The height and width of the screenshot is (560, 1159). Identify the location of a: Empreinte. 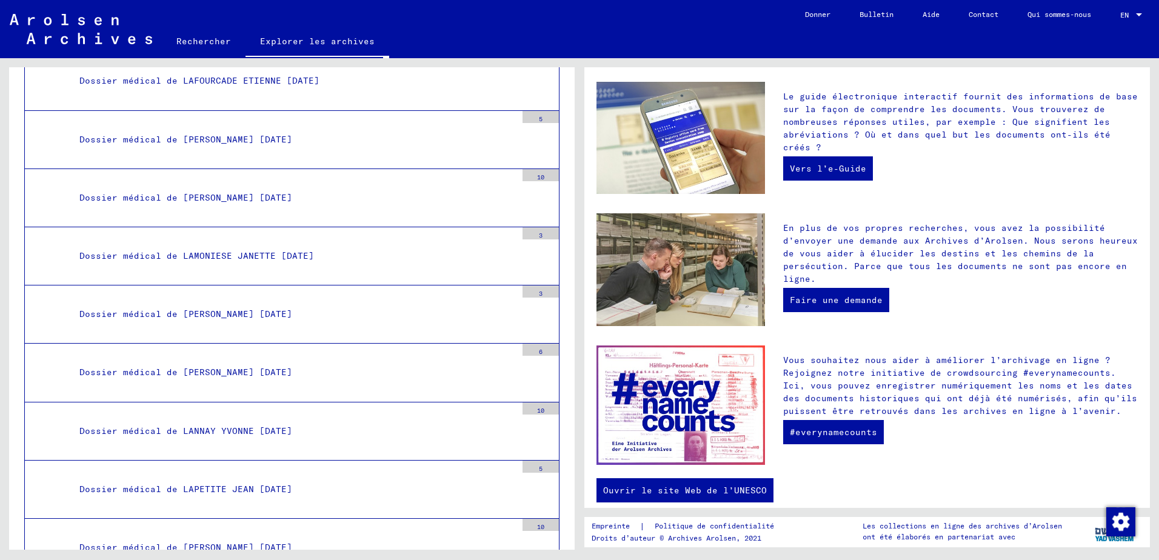
(615, 526).